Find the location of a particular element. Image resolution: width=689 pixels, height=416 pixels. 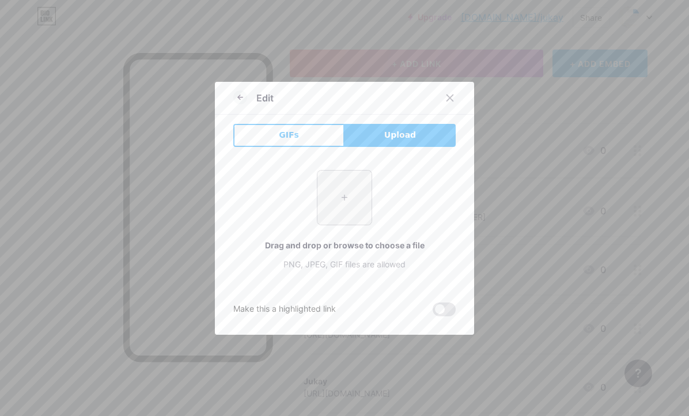

button: Upload is located at coordinates (400, 135).